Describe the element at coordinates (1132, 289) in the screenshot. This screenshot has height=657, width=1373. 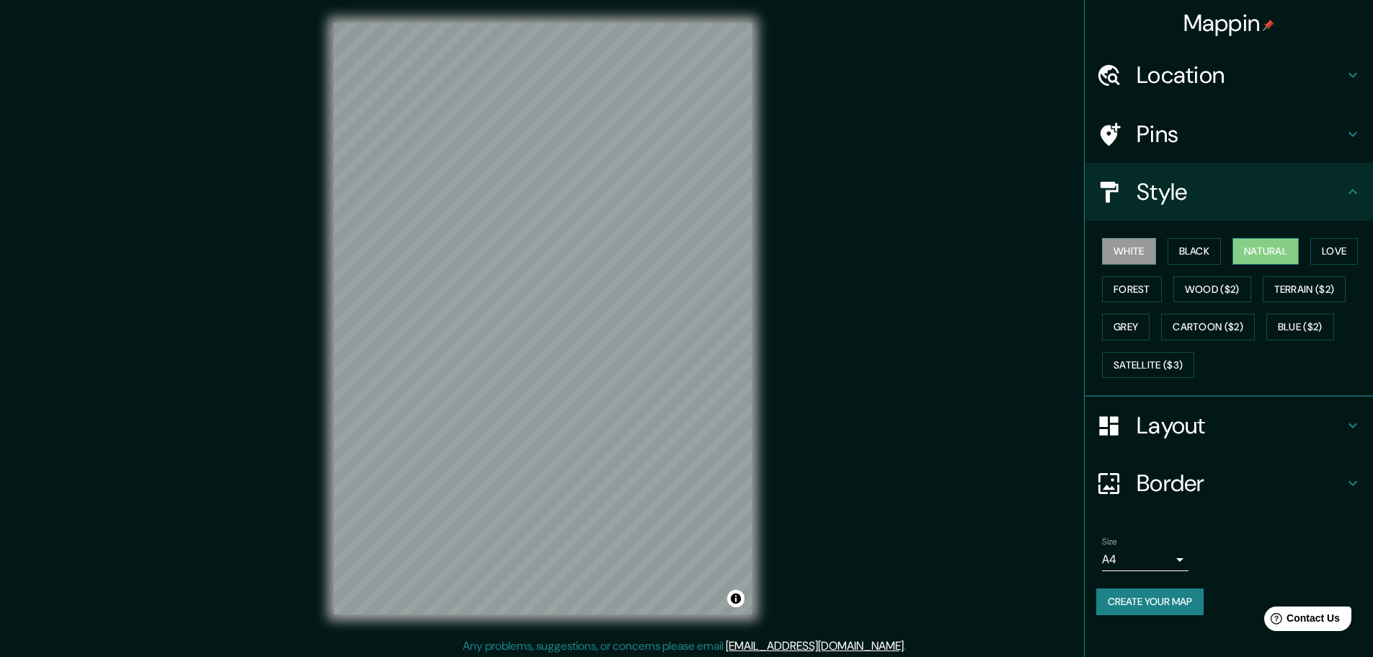
I see `button: Forest` at that location.